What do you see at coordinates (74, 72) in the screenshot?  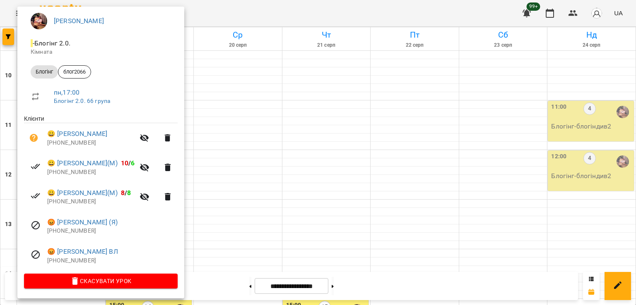 I see `div: блог2066` at bounding box center [74, 72].